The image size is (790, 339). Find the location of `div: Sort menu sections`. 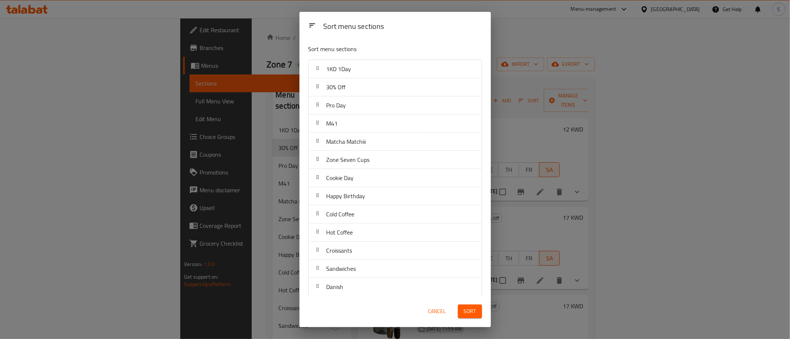

div: Sort menu sections is located at coordinates (403, 27).